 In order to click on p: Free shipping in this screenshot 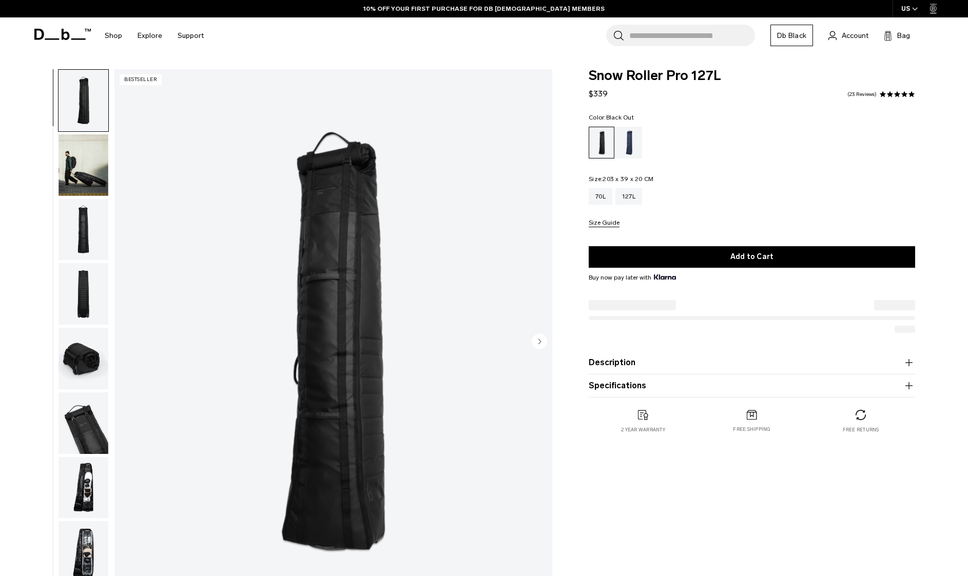, I will do `click(752, 430)`.